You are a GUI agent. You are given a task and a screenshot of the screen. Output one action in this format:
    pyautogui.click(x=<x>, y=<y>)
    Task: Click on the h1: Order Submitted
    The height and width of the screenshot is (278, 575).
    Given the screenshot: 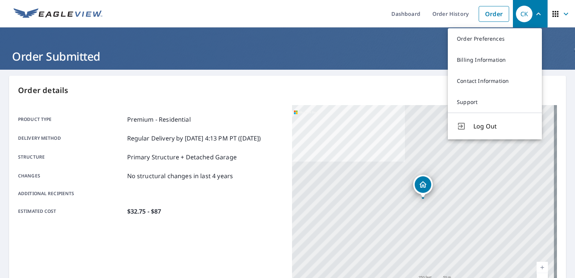 What is the action you would take?
    pyautogui.click(x=287, y=56)
    